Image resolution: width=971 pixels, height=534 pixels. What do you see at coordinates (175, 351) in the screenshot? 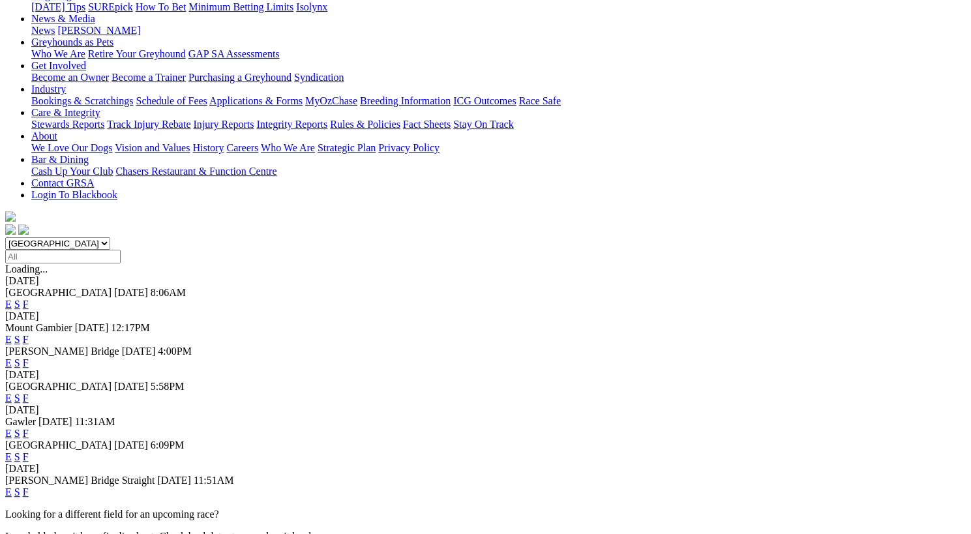
I see `span: 4:00PM` at bounding box center [175, 351].